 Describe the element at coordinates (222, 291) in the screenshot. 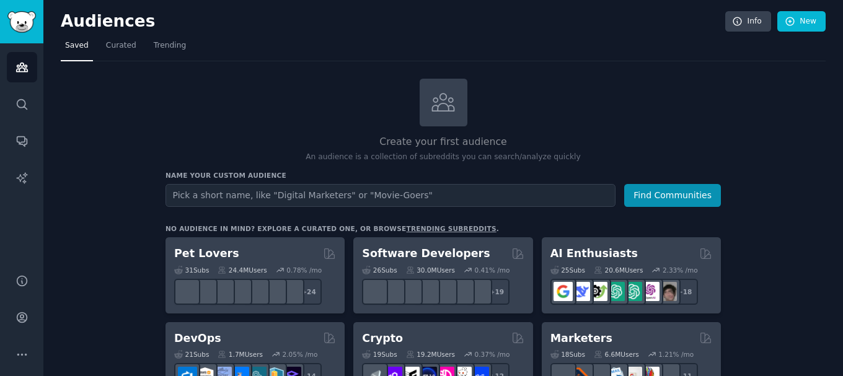

I see `img: leopardgeckos` at that location.